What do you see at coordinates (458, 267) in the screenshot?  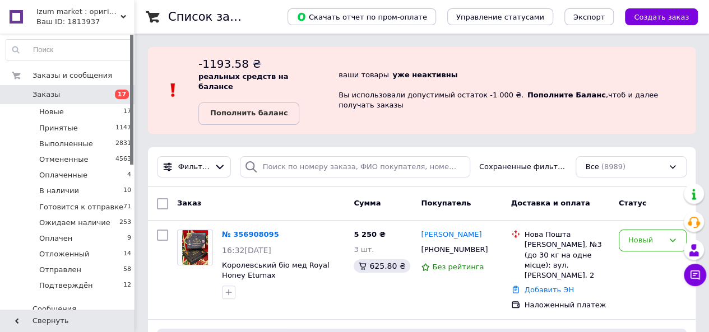 I see `span: Без рейтинга` at bounding box center [458, 267].